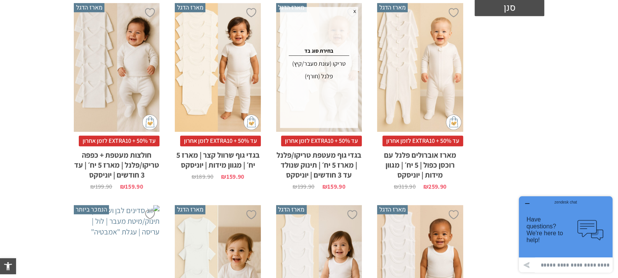 The height and width of the screenshot is (278, 618). Describe the element at coordinates (202, 177) in the screenshot. I see `bdi: 189.90` at that location.